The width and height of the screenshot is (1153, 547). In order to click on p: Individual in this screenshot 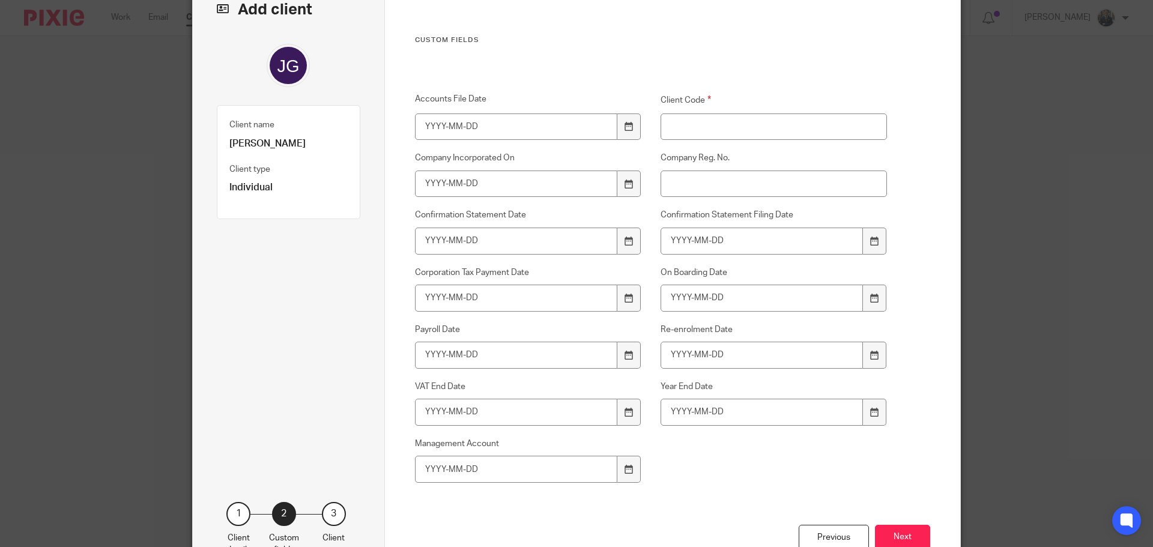, I will do `click(288, 187)`.